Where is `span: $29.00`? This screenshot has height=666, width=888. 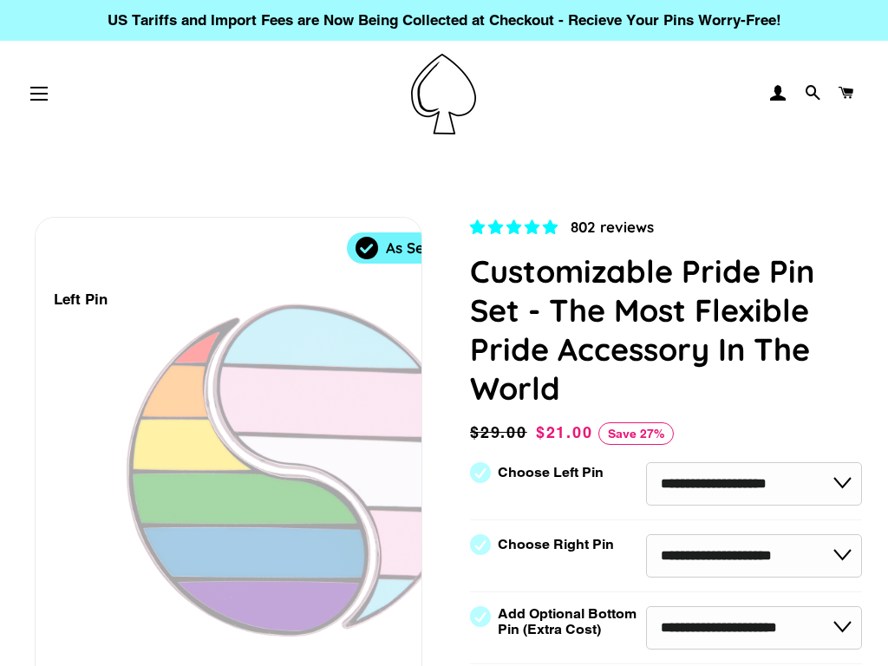
span: $29.00 is located at coordinates (501, 433).